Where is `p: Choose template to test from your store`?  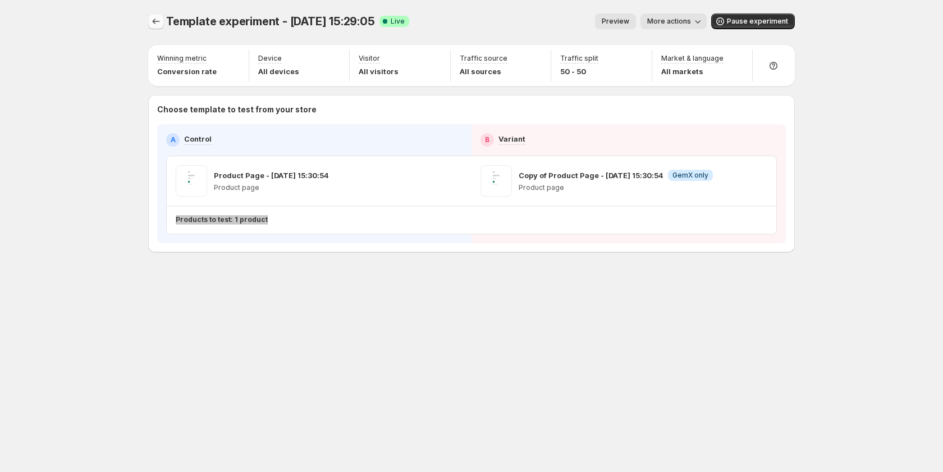
p: Choose template to test from your store is located at coordinates (472, 109).